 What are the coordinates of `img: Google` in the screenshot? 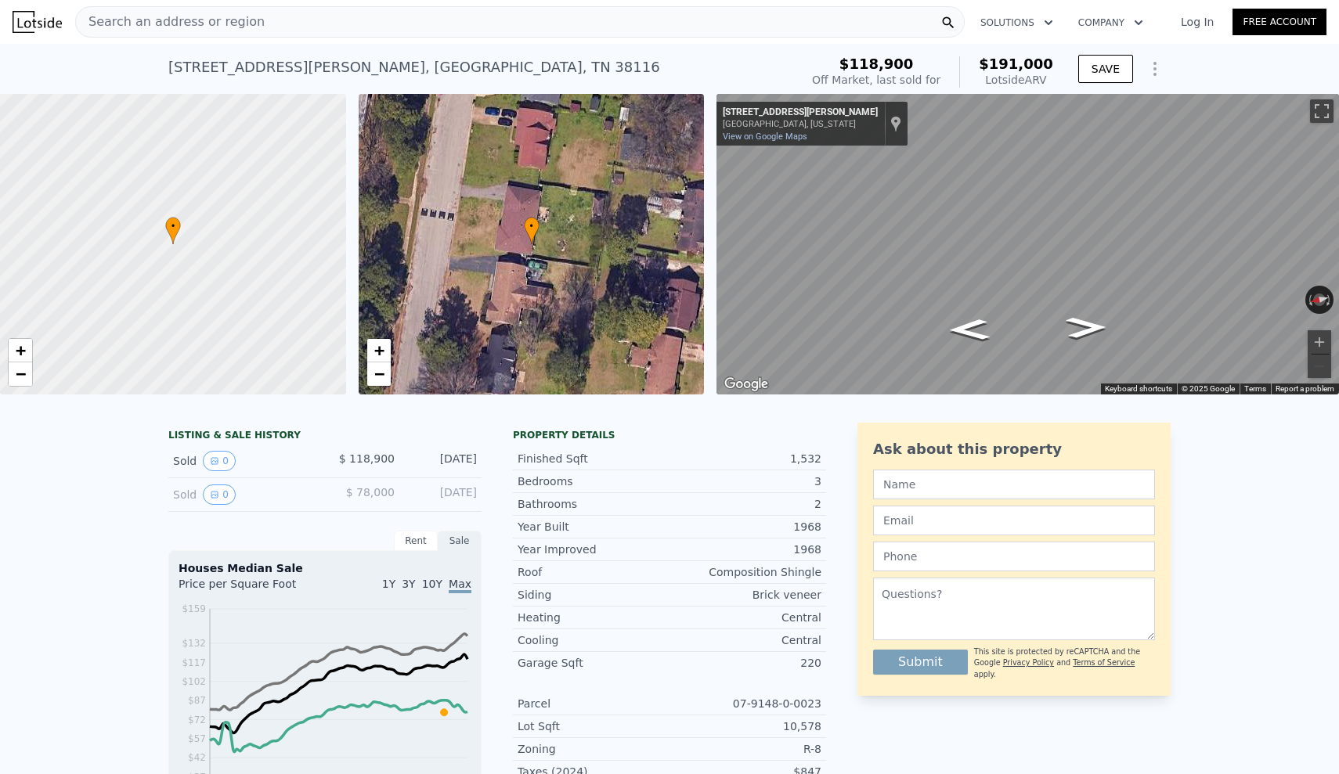 It's located at (746, 384).